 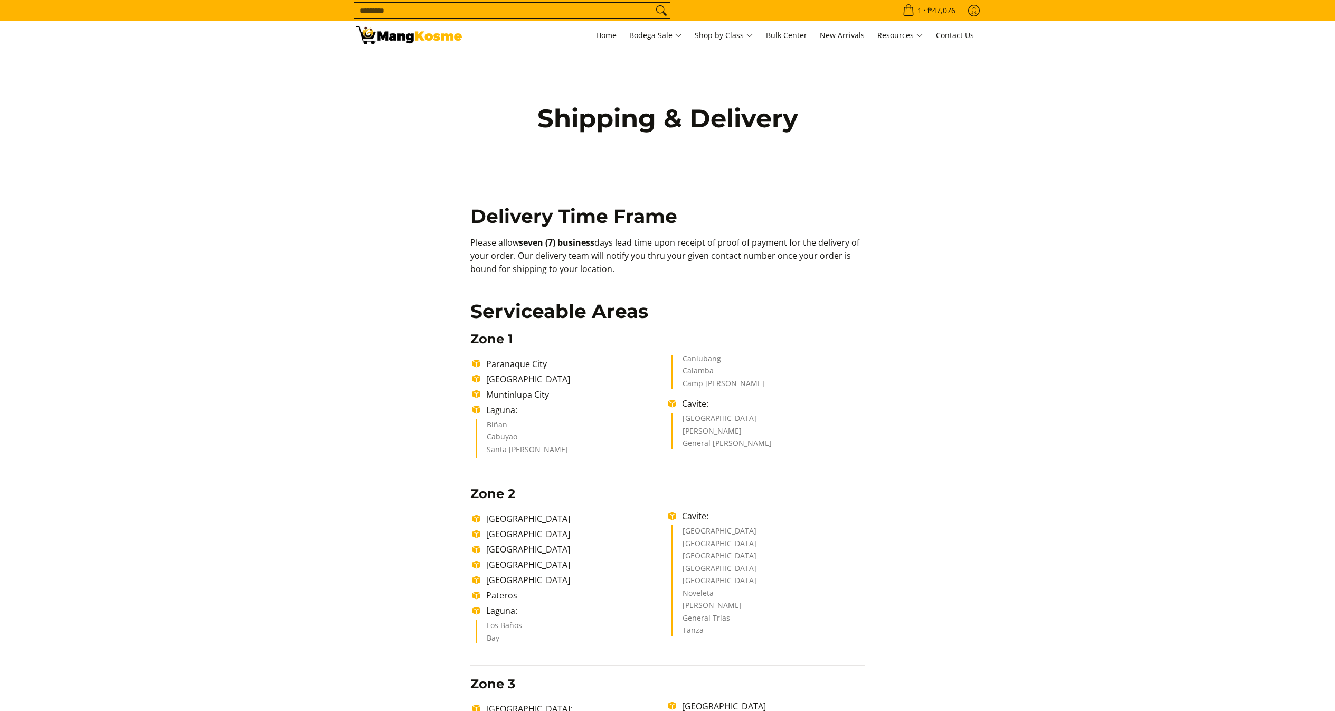 What do you see at coordinates (656, 35) in the screenshot?
I see `a: Bodega Sale` at bounding box center [656, 35].